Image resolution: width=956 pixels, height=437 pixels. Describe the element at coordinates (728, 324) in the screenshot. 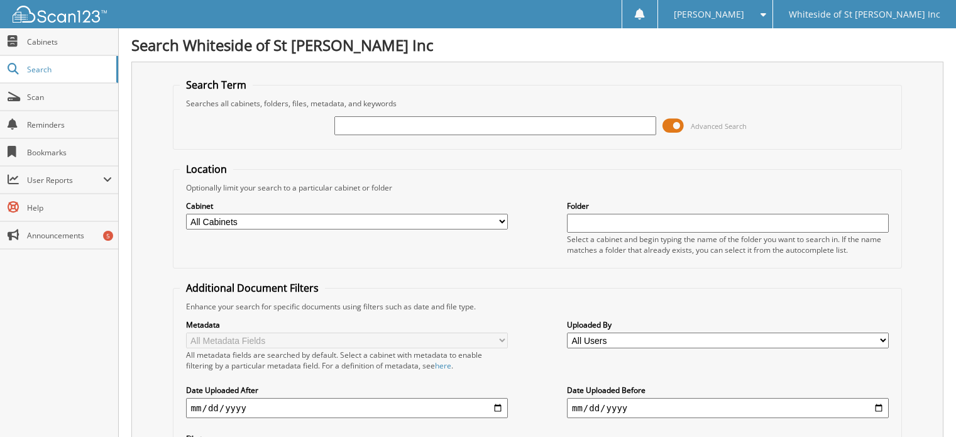

I see `label: Uploaded By` at that location.